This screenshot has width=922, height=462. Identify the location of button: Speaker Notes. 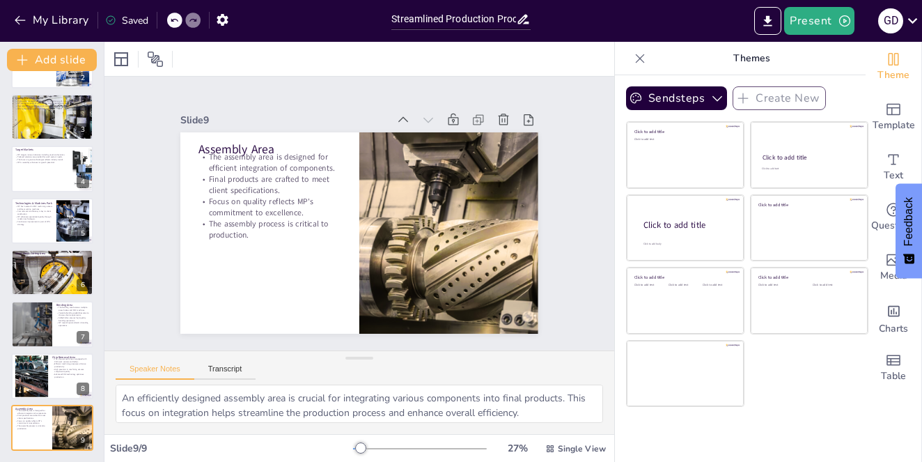
(155, 372).